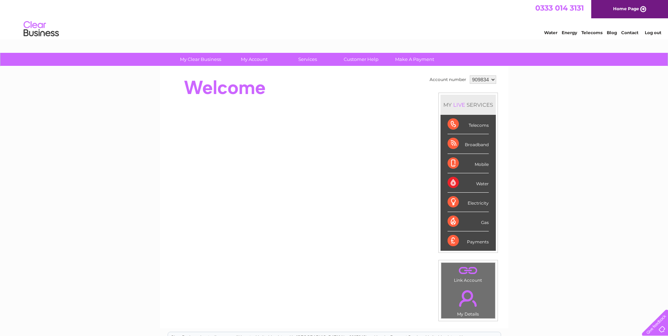 This screenshot has width=668, height=336. What do you see at coordinates (468, 222) in the screenshot?
I see `div: Gas` at bounding box center [468, 222].